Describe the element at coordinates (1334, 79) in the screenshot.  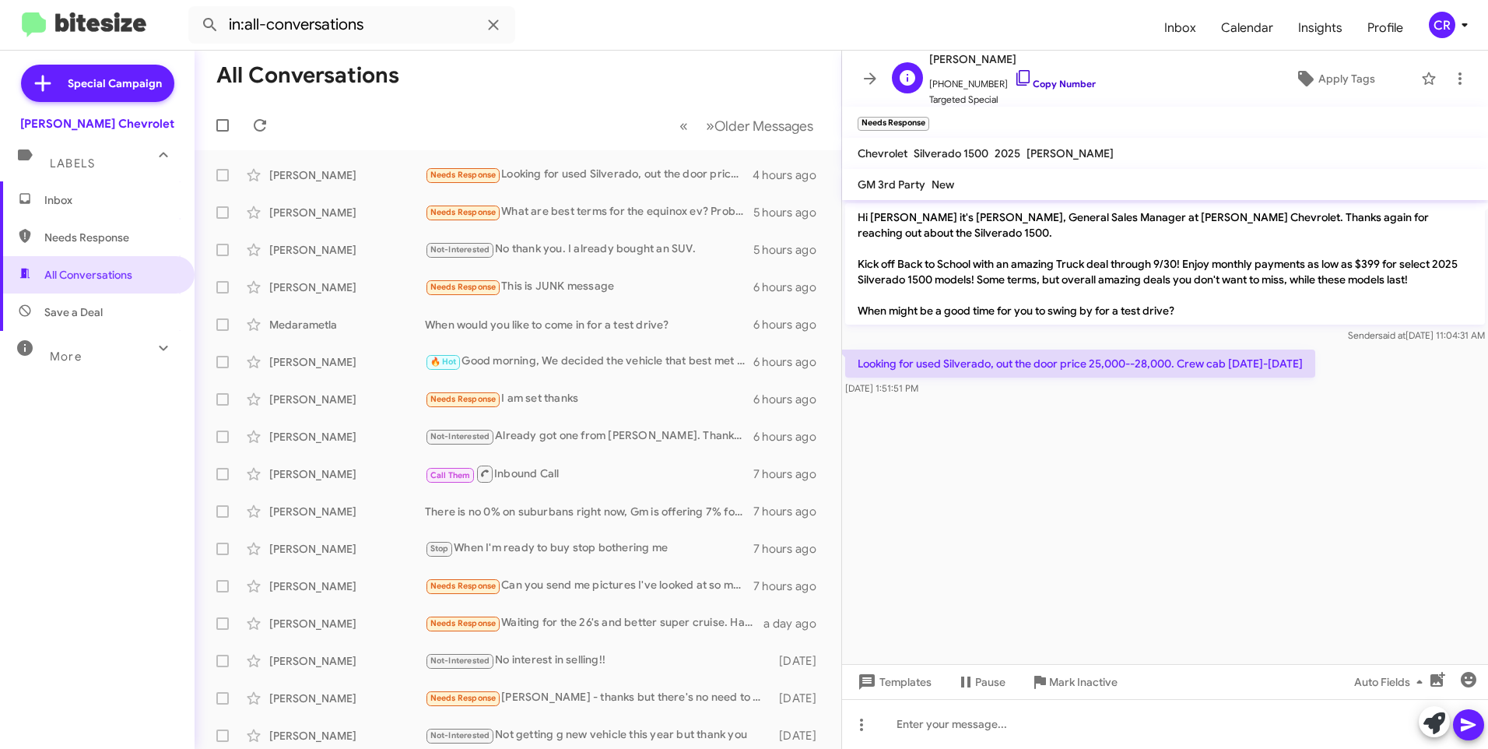
I see `button: Apply Tags` at that location.